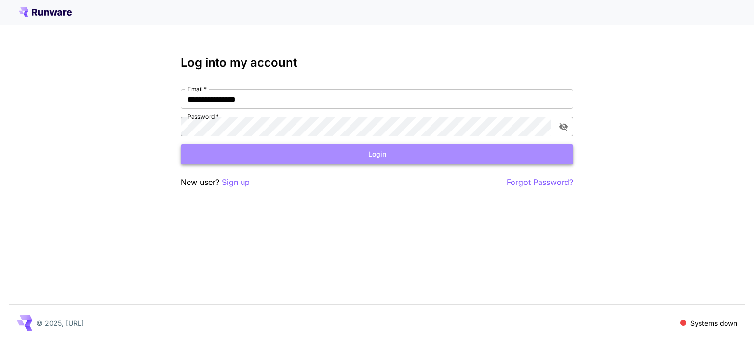 This screenshot has width=754, height=341. I want to click on button: Login, so click(377, 154).